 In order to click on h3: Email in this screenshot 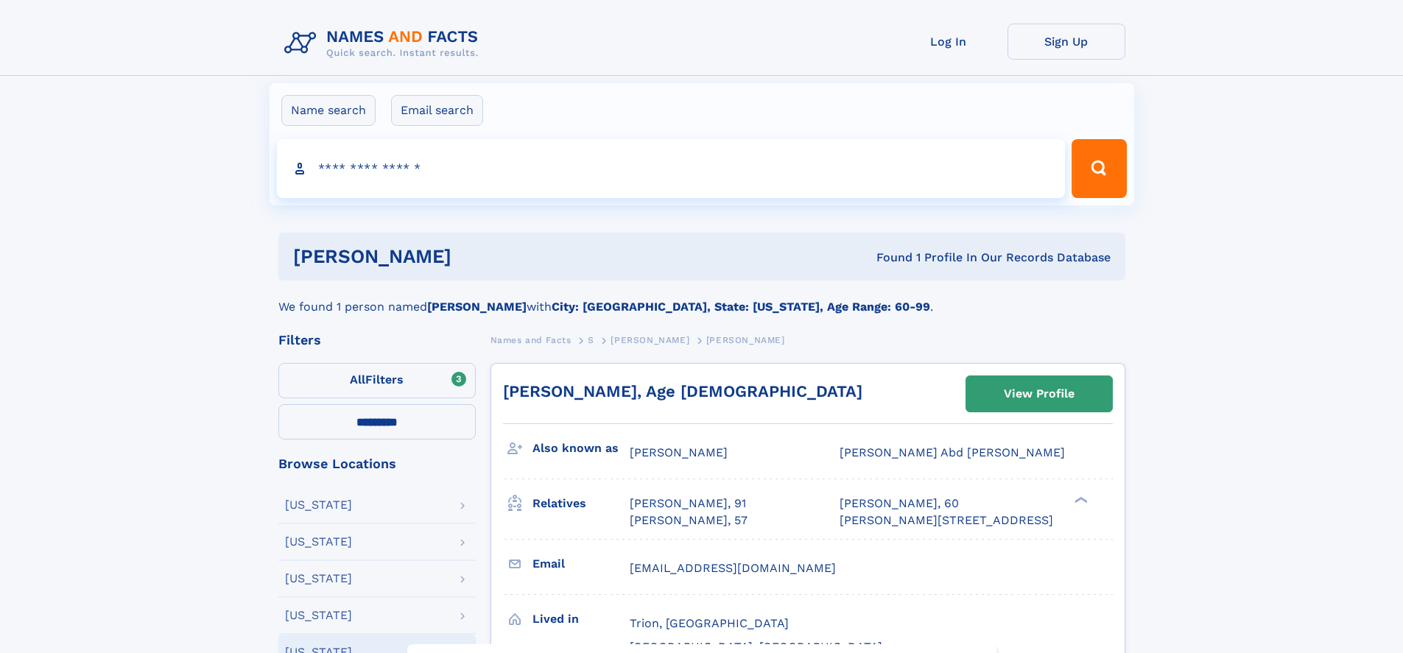, I will do `click(581, 564)`.